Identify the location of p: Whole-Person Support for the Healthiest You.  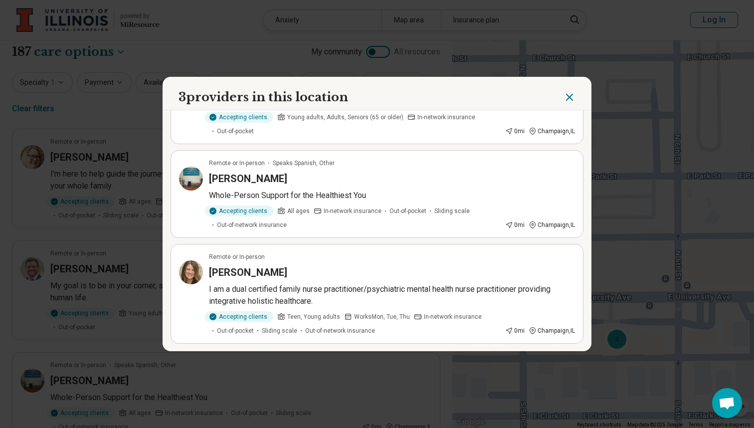
(392, 196).